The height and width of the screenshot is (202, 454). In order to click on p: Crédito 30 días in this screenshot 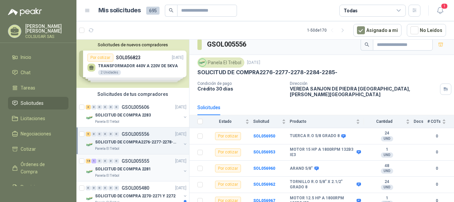, I will do `click(241, 88)`.